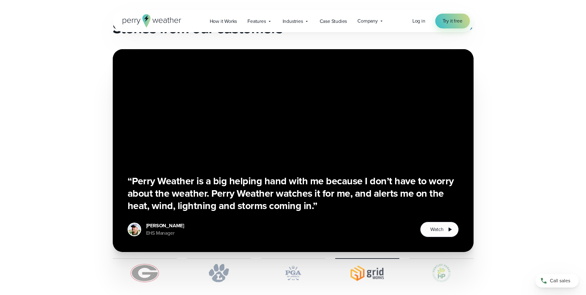  I want to click on h3: “Perry Weather is a big helping hand with me because I don’t have to worry about the weather. Per..., so click(293, 193).